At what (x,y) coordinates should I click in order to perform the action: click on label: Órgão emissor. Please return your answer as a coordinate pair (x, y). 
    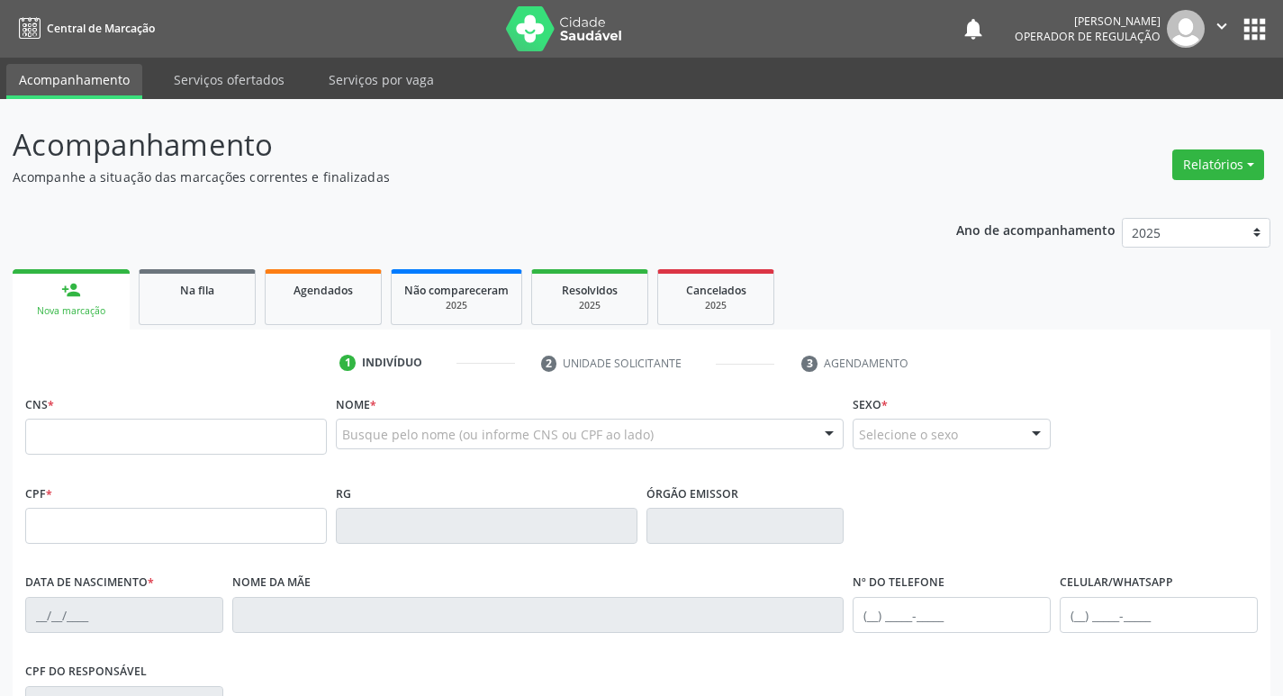
    Looking at the image, I should click on (693, 493).